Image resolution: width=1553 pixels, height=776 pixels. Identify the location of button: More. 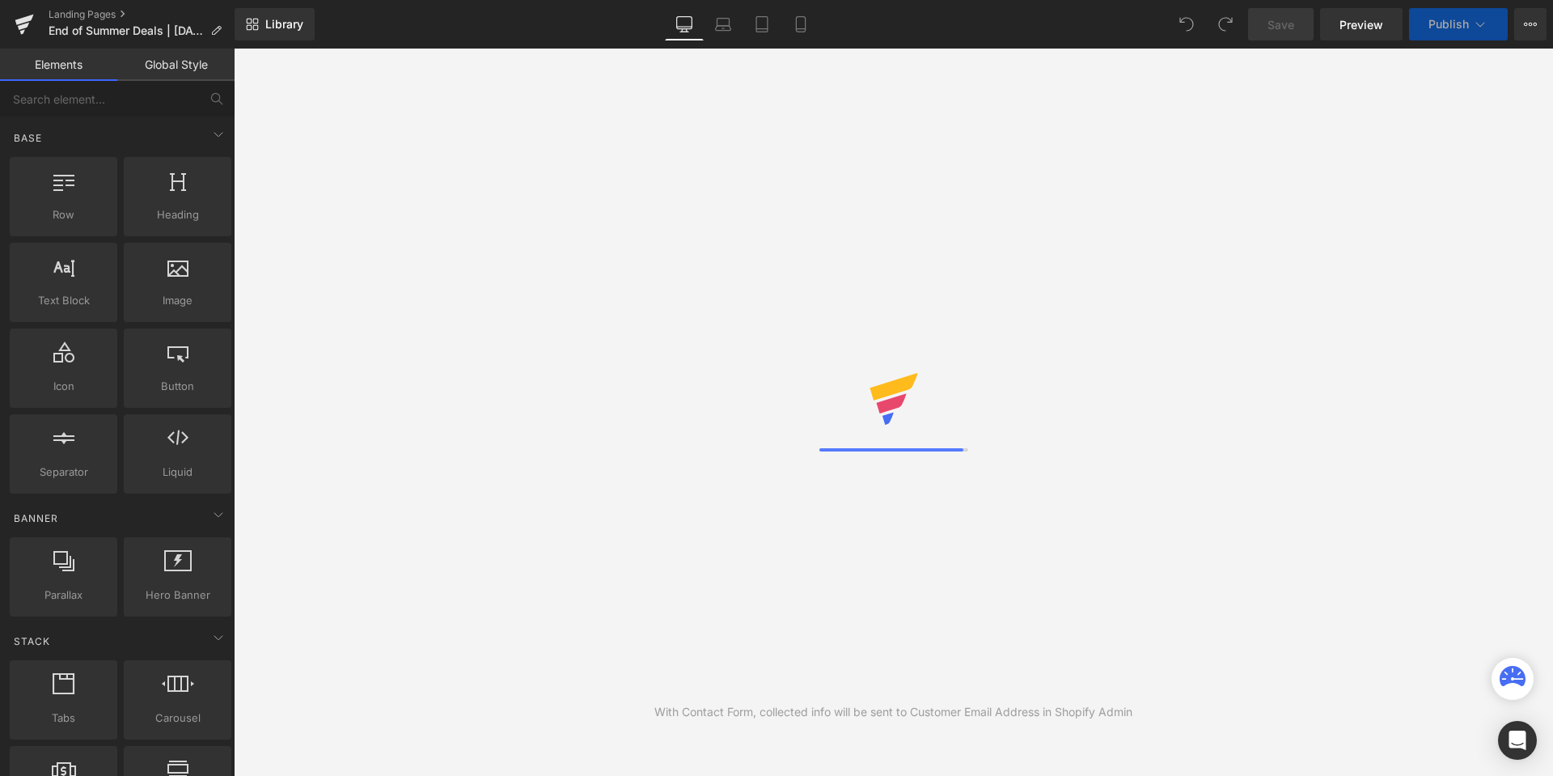
(1531, 24).